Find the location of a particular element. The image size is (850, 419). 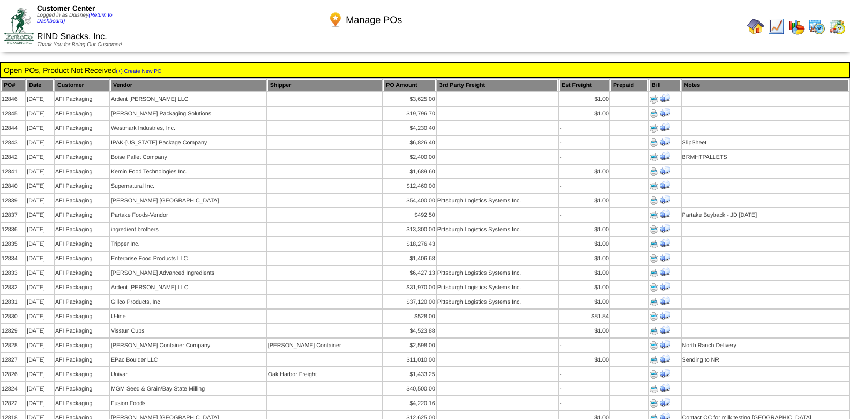

td: 12840 is located at coordinates (13, 186).